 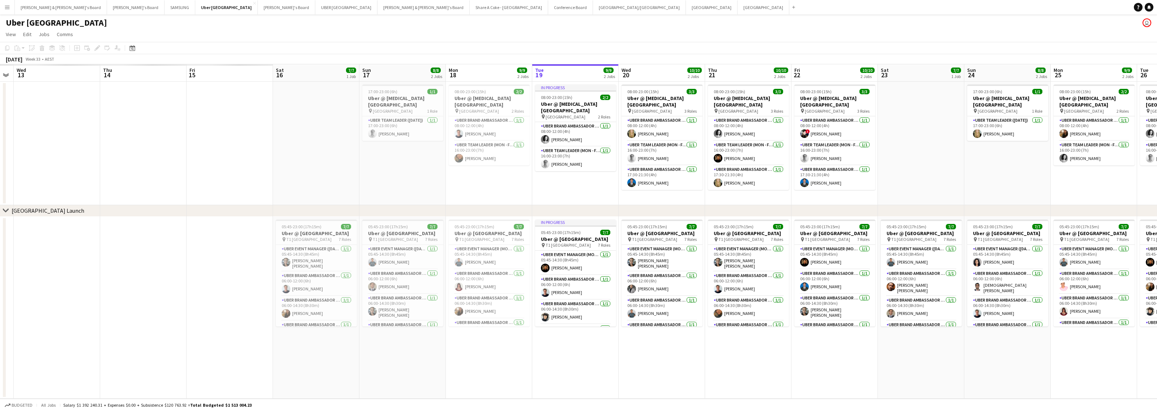 What do you see at coordinates (221, 405) in the screenshot?
I see `span: Total Budgeted $1 513 004.23` at bounding box center [221, 405].